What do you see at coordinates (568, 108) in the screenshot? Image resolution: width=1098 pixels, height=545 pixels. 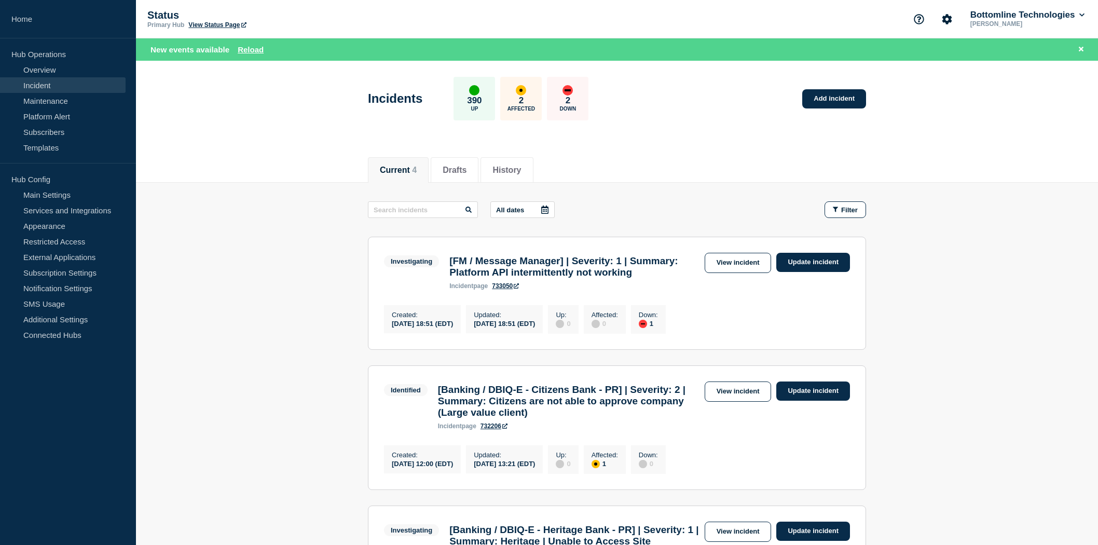 I see `p: Down` at bounding box center [568, 108].